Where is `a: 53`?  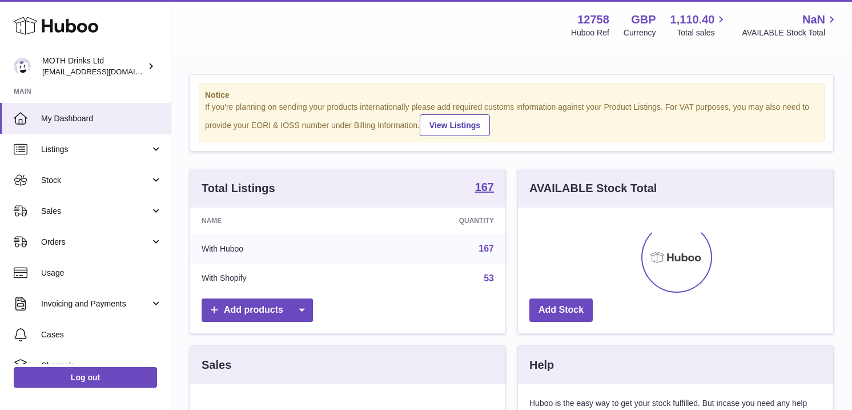 a: 53 is located at coordinates (489, 278).